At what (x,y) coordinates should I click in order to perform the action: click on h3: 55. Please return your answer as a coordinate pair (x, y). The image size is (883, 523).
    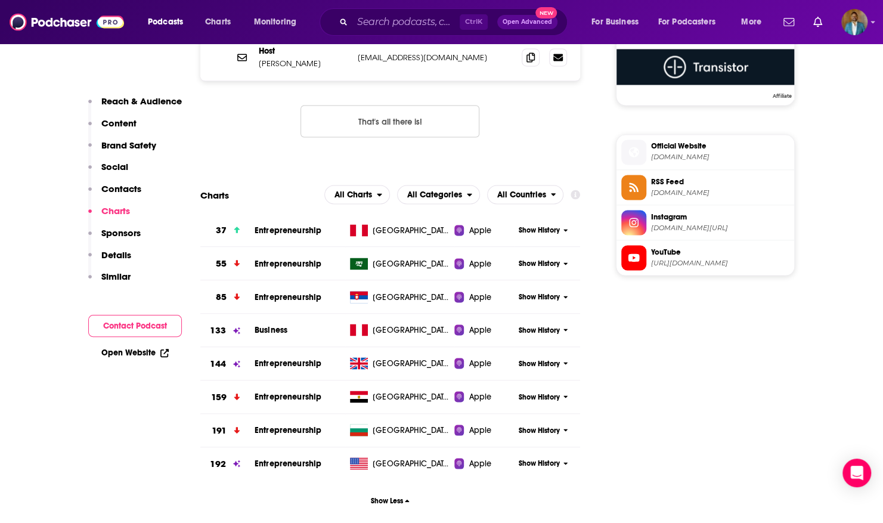
    Looking at the image, I should click on (221, 263).